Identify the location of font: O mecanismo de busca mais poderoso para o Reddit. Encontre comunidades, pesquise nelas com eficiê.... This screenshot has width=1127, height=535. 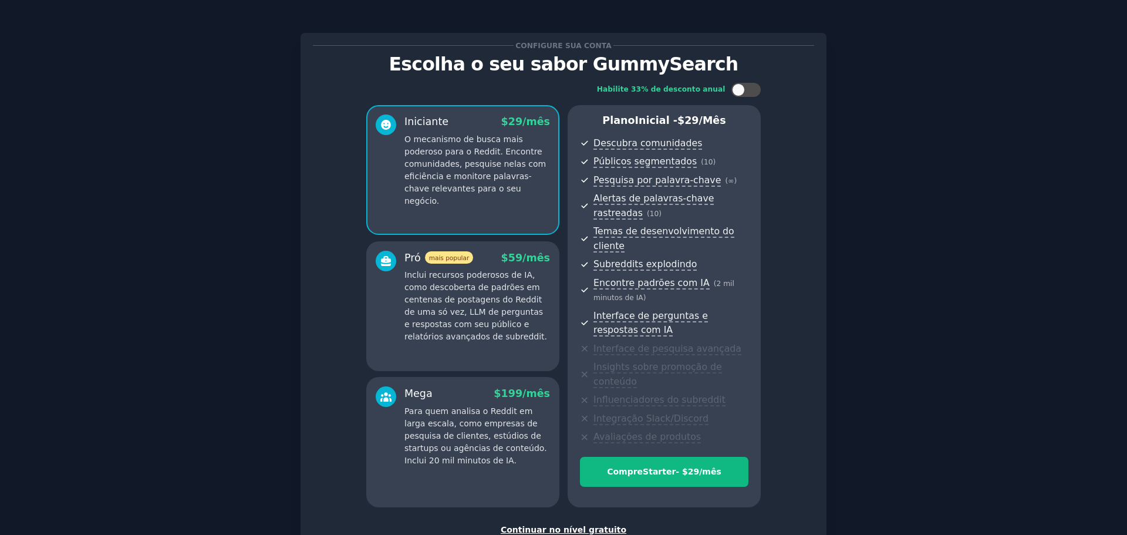
(475, 170).